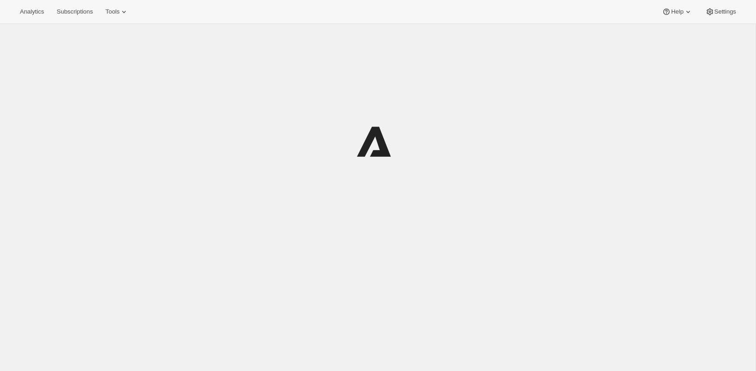 This screenshot has width=756, height=371. Describe the element at coordinates (75, 12) in the screenshot. I see `button: Subscriptions` at that location.